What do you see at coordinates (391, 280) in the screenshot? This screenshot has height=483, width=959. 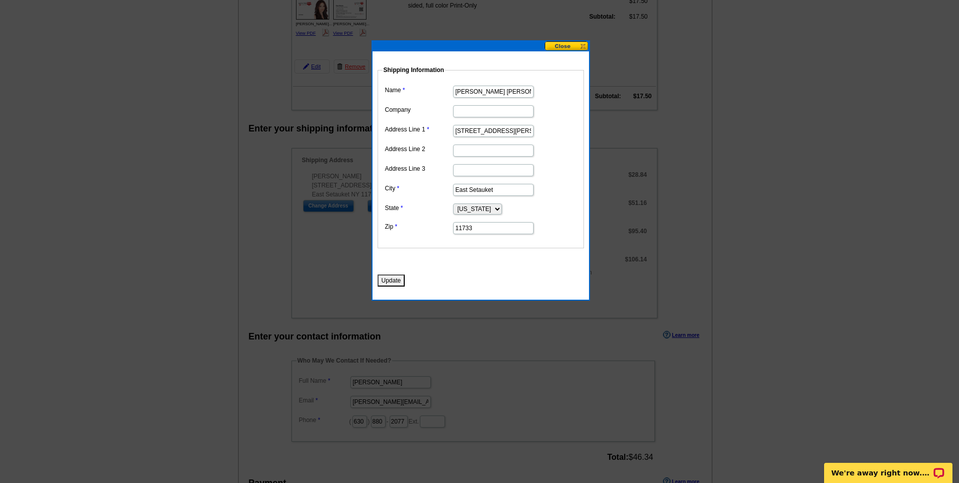 I see `button: Update` at bounding box center [391, 280].